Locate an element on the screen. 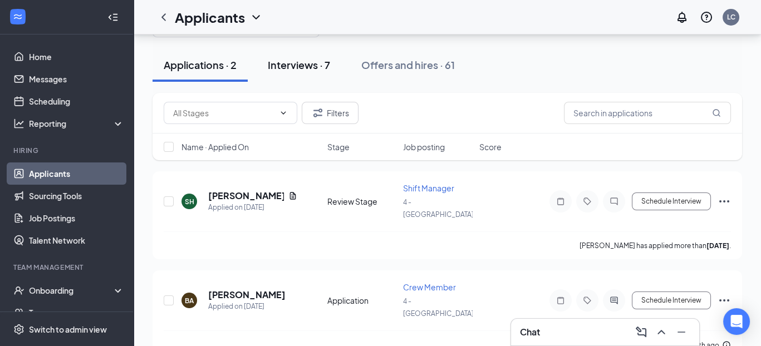 The width and height of the screenshot is (761, 346). svg: WorkstreamLogo is located at coordinates (18, 17).